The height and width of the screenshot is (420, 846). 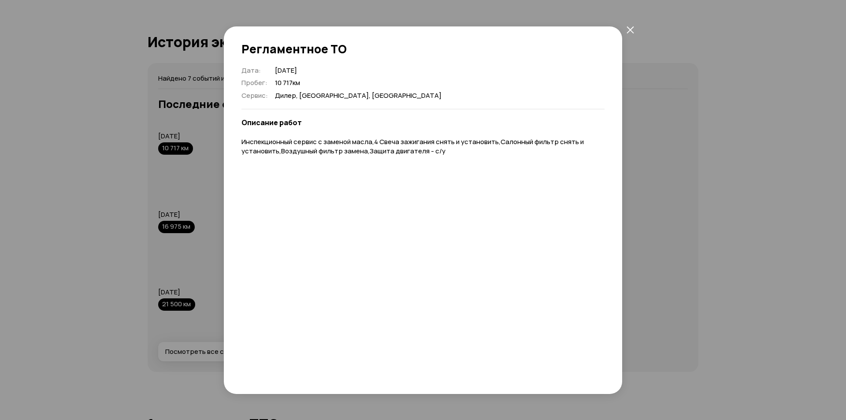 What do you see at coordinates (255, 95) in the screenshot?
I see `span: Сервис :` at bounding box center [255, 95].